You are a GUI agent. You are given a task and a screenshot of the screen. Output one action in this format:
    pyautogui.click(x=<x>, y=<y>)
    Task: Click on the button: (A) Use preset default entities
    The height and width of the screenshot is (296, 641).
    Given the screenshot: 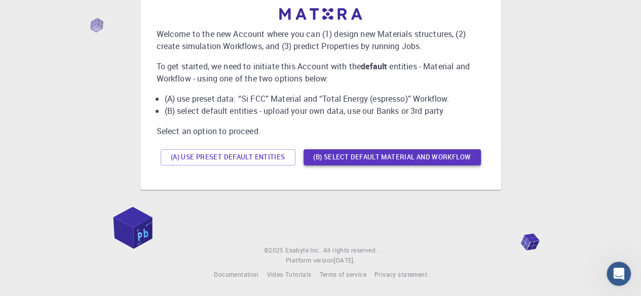 What is the action you would take?
    pyautogui.click(x=228, y=158)
    